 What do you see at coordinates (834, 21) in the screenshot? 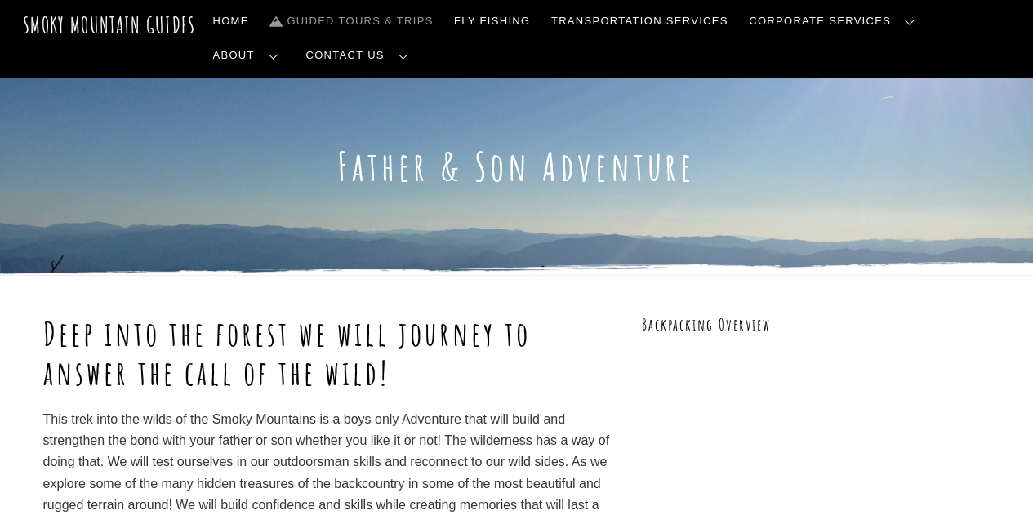
I see `a: Corporate Services` at bounding box center [834, 21].